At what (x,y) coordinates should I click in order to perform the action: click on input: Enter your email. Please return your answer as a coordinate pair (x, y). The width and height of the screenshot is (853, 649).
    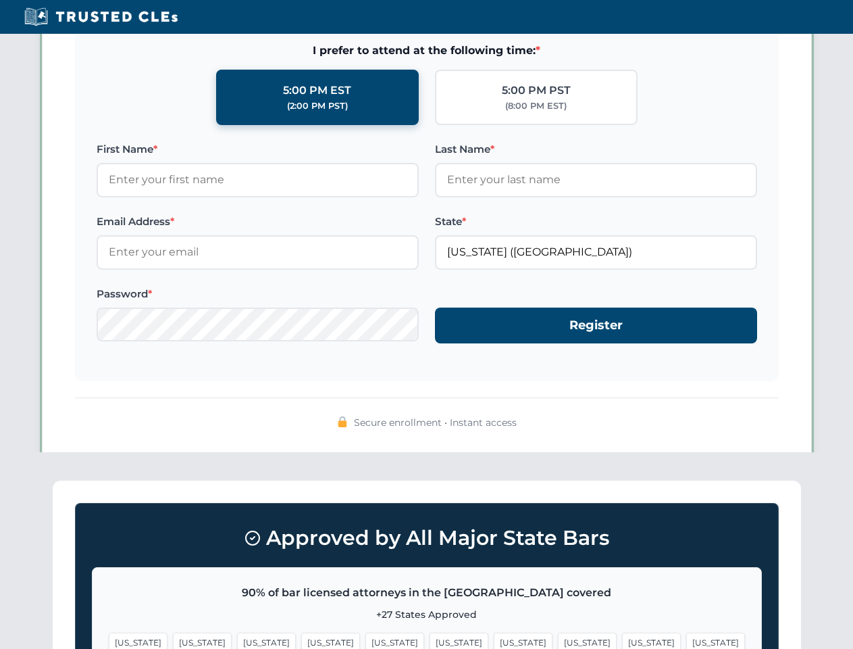
    Looking at the image, I should click on (257, 252).